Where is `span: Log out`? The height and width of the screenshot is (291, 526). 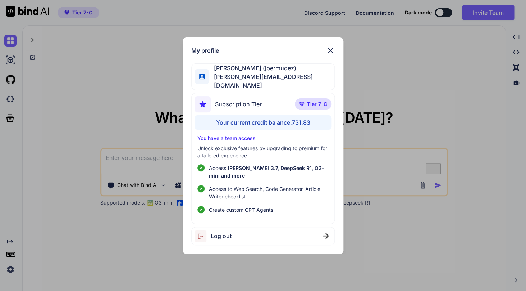
span: Log out is located at coordinates (221, 236).